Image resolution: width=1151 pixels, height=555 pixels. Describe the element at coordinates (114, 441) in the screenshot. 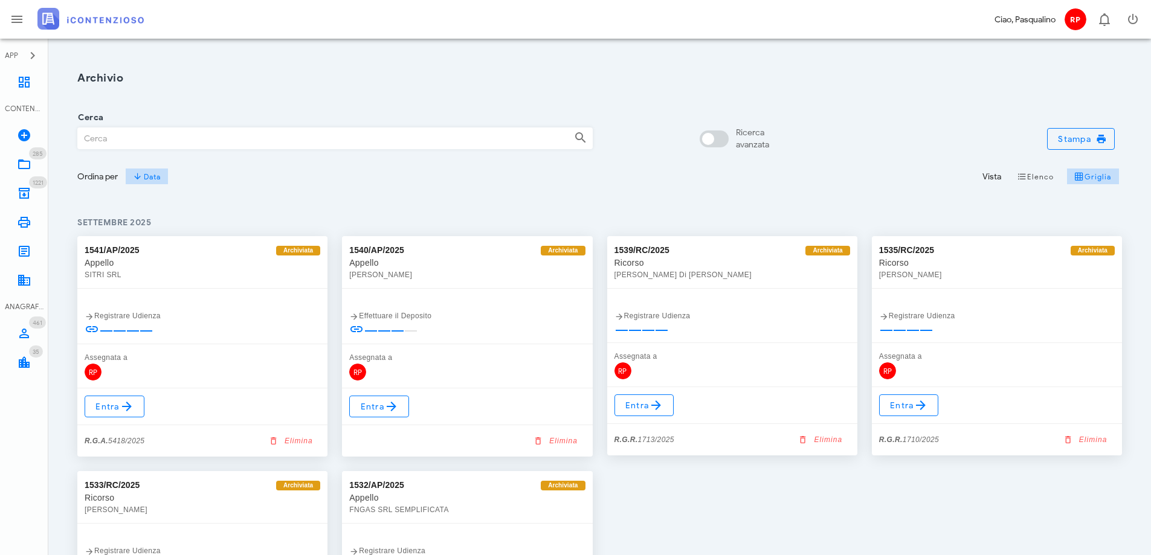

I see `div: 5418/2025` at that location.